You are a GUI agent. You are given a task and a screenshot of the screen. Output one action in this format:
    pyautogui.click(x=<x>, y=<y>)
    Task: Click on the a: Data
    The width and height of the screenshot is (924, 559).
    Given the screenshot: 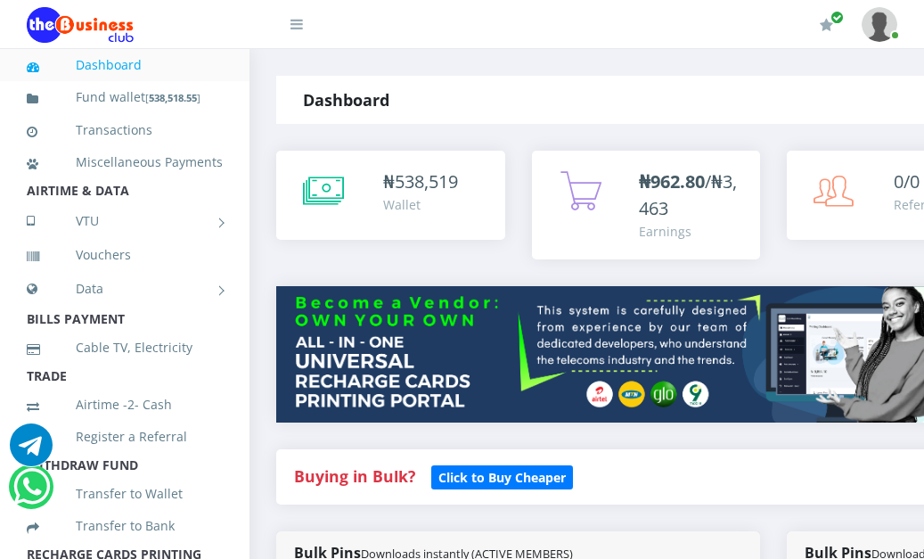 What is the action you would take?
    pyautogui.click(x=125, y=289)
    